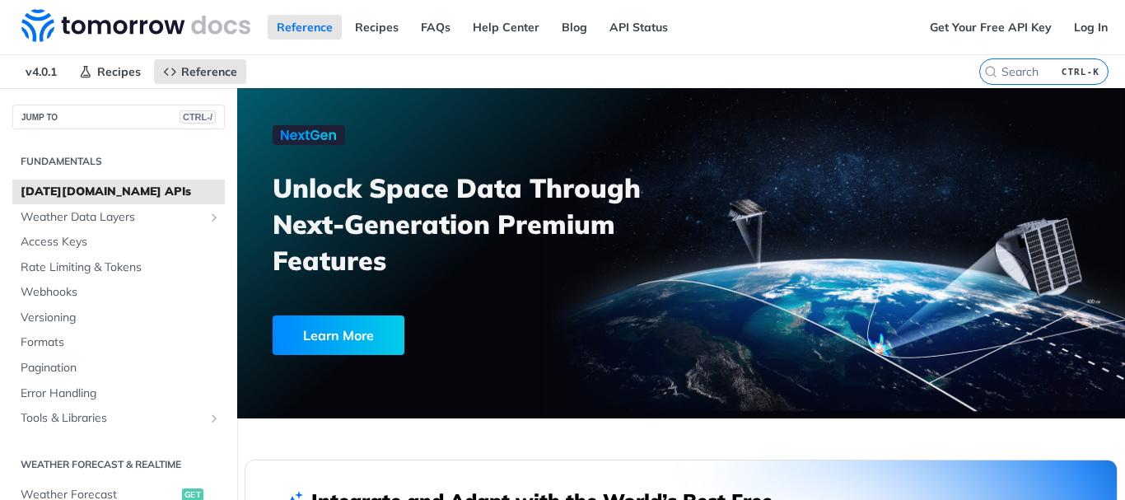  What do you see at coordinates (120, 242) in the screenshot?
I see `span: Access Keys` at bounding box center [120, 242].